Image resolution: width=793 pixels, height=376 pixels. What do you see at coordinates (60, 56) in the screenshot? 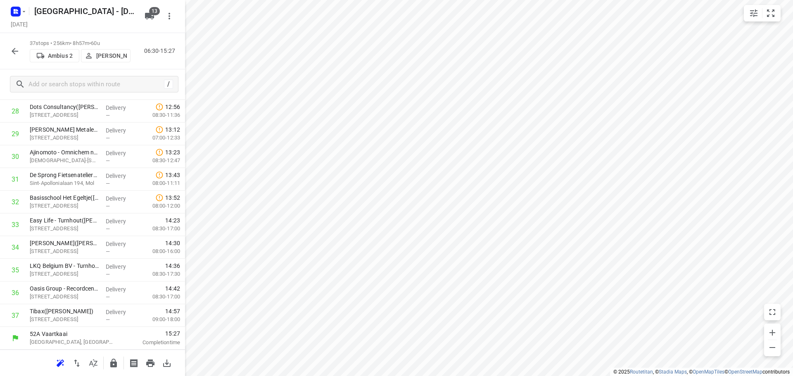
I see `p: Ambius 2` at bounding box center [60, 56].